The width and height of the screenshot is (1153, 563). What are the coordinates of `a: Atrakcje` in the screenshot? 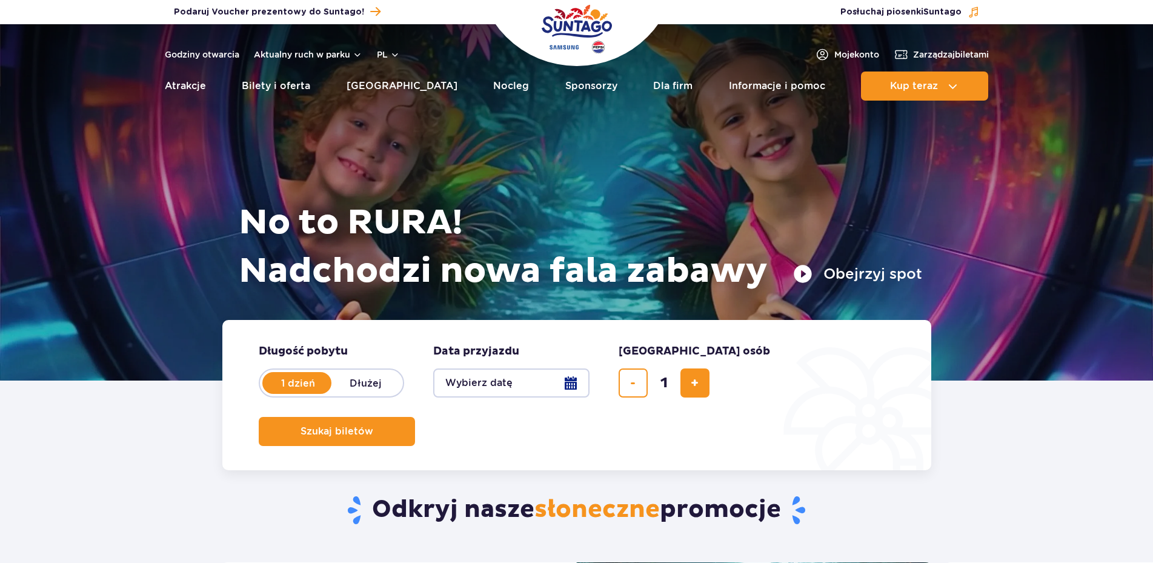 It's located at (185, 86).